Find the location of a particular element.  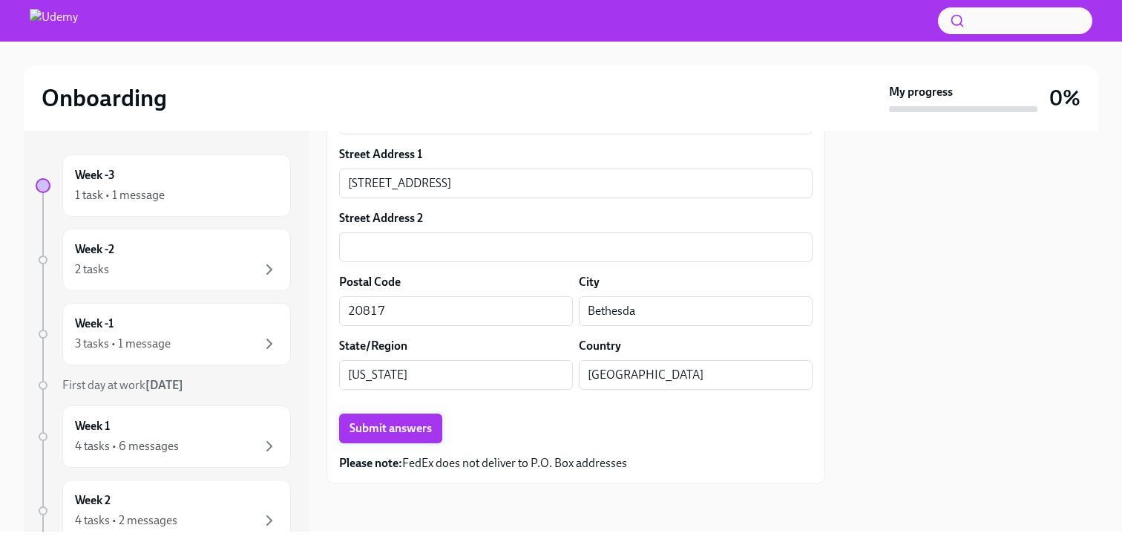

h6: Week -3 is located at coordinates (95, 175).